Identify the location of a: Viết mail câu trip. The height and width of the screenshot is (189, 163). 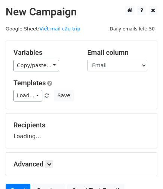
(60, 28).